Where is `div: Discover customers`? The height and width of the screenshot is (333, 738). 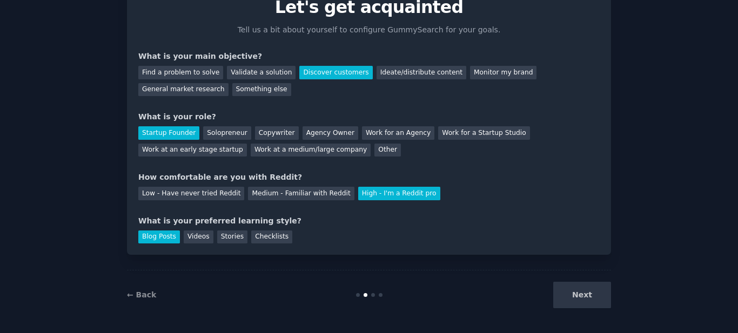 div: Discover customers is located at coordinates (335, 72).